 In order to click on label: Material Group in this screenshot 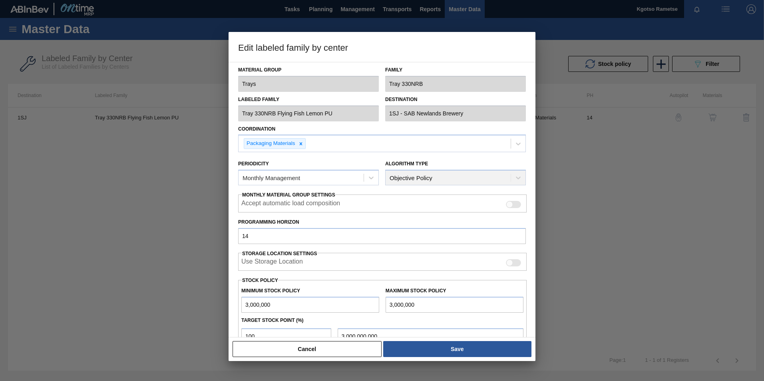, I will do `click(308, 70)`.